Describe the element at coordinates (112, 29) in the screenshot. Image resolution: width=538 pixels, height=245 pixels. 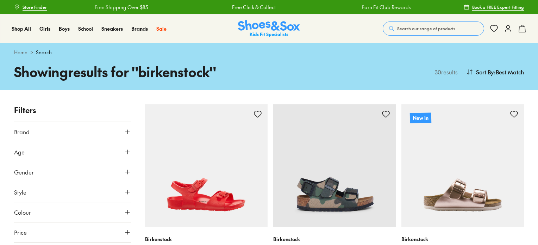
I see `a: Sneakers` at that location.